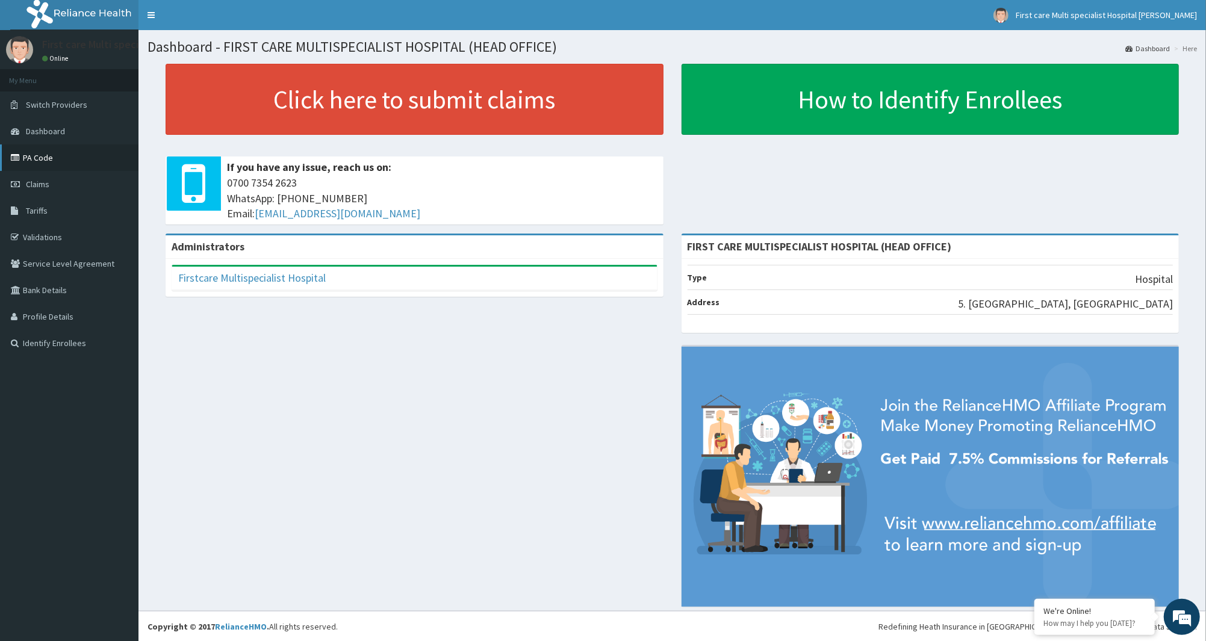 The image size is (1206, 641). I want to click on a: How to Identify Enrollees, so click(931, 99).